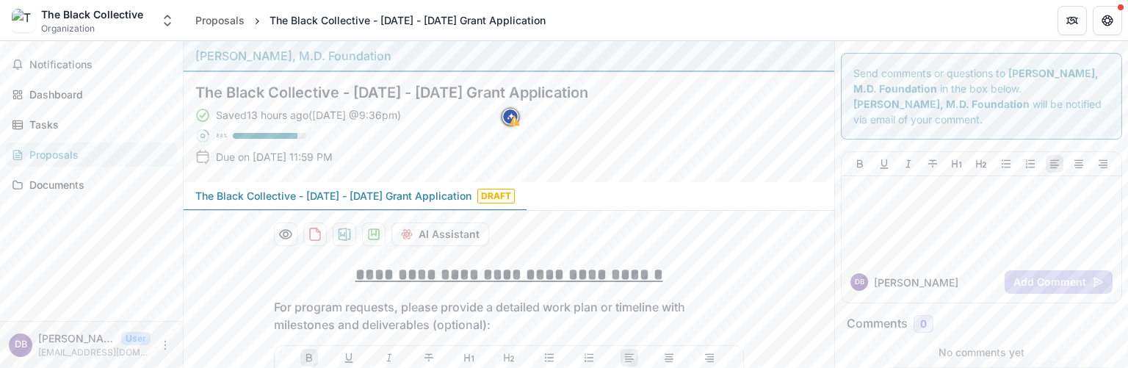 This screenshot has height=368, width=1128. What do you see at coordinates (91, 124) in the screenshot?
I see `a: Tasks` at bounding box center [91, 124].